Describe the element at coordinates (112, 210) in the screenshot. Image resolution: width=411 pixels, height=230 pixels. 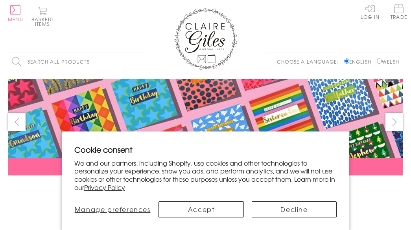
I see `button: Manage preferences` at that location.